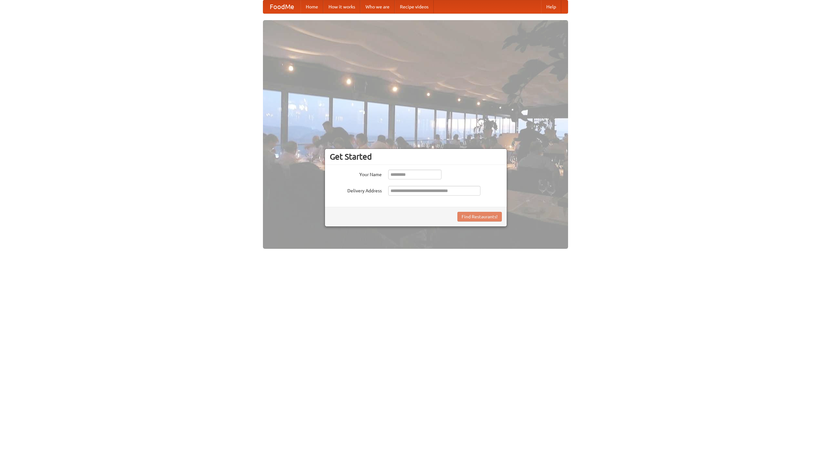 The height and width of the screenshot is (459, 831). What do you see at coordinates (416, 157) in the screenshot?
I see `h3: Get Started` at bounding box center [416, 157].